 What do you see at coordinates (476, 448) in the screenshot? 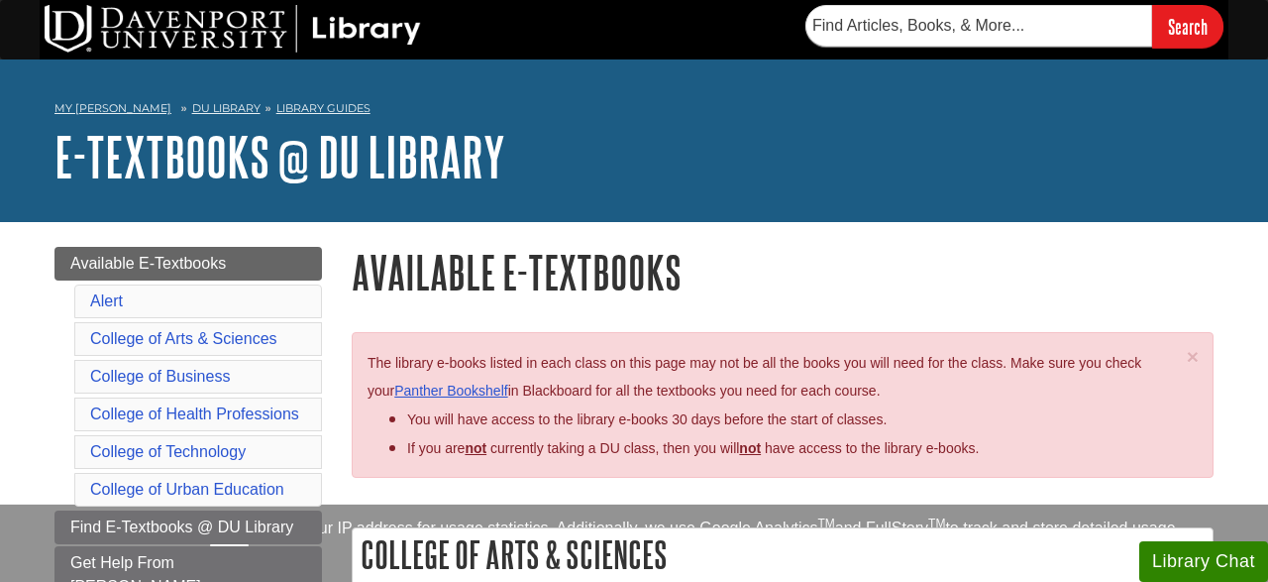
I see `strong: not` at bounding box center [476, 448].